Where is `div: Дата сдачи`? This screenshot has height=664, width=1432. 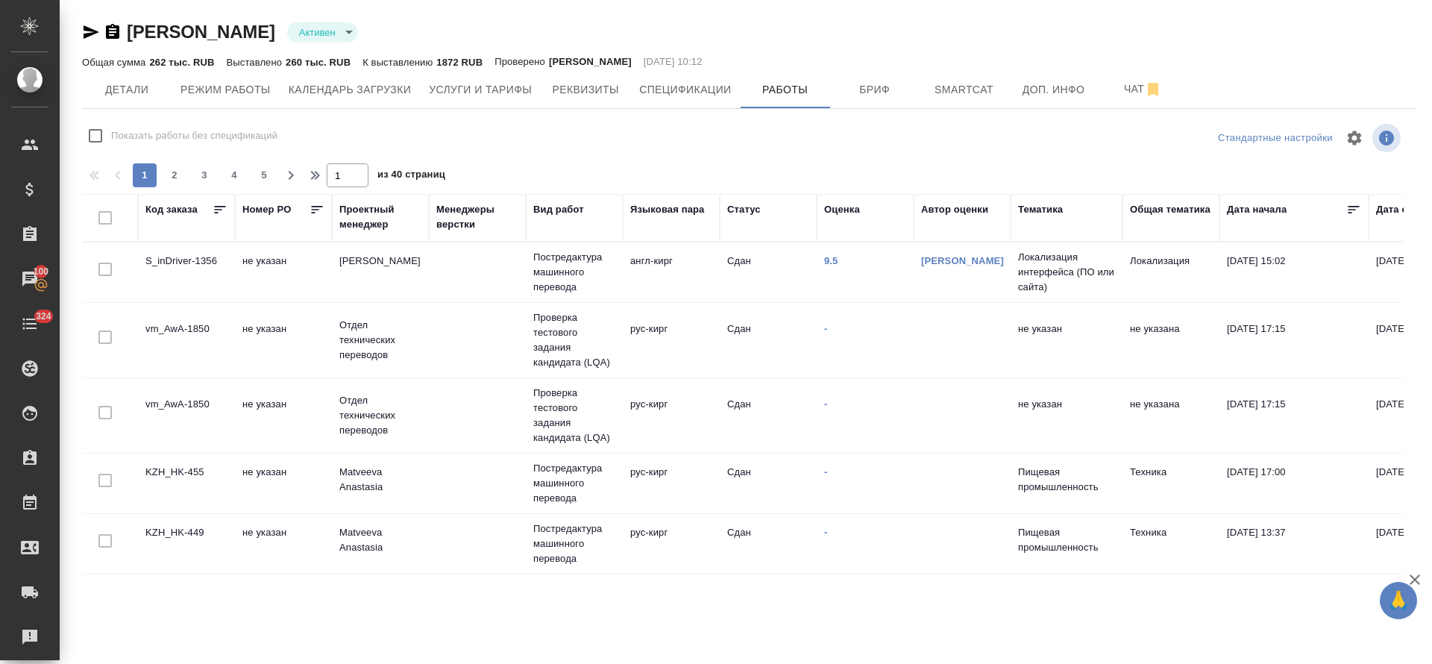
div: Дата сдачи is located at coordinates (1403, 210).